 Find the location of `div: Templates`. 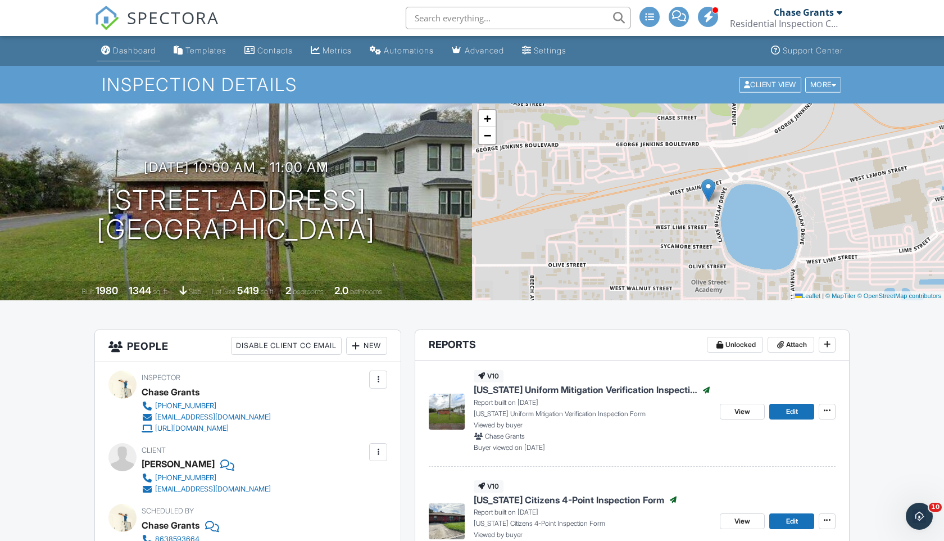

div: Templates is located at coordinates (206, 50).